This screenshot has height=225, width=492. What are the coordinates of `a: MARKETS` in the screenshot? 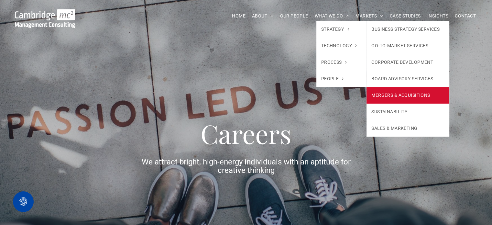 It's located at (369, 16).